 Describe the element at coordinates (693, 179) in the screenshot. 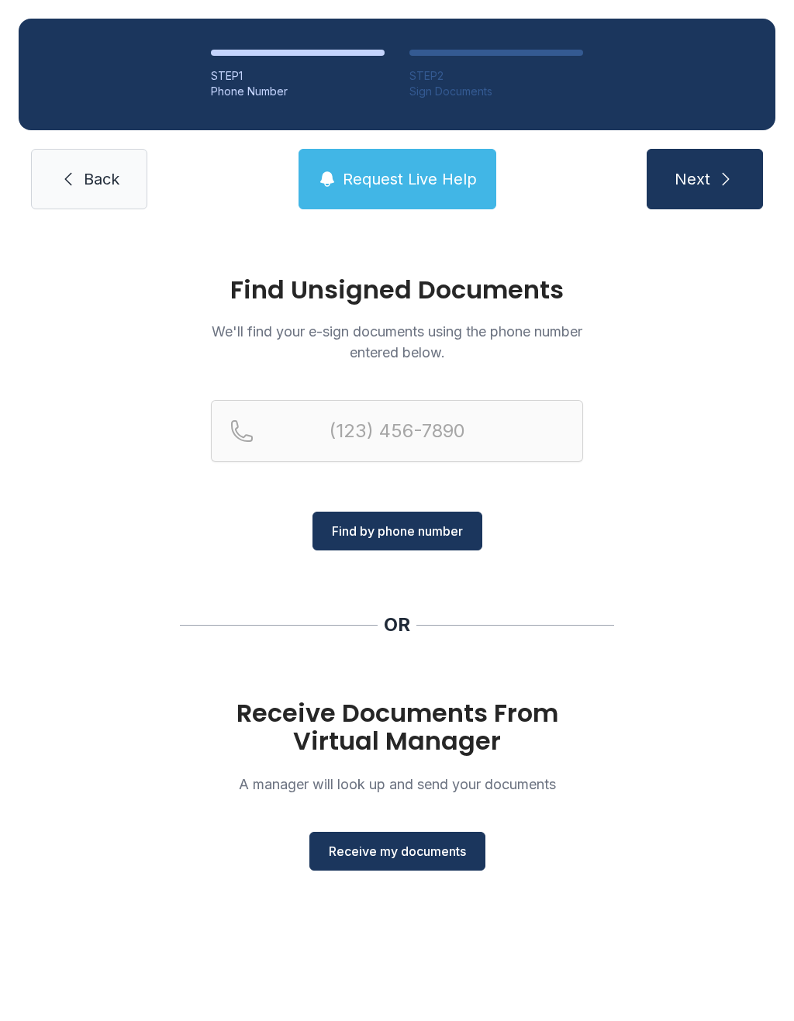

I see `span: Next` at that location.